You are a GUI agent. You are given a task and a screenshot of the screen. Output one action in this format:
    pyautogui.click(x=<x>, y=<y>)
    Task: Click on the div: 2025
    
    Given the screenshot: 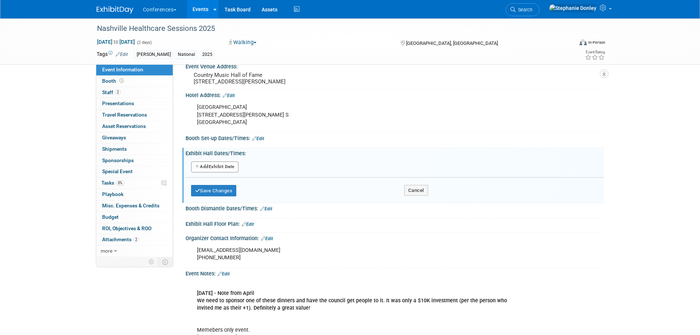 What is the action you would take?
    pyautogui.click(x=207, y=54)
    